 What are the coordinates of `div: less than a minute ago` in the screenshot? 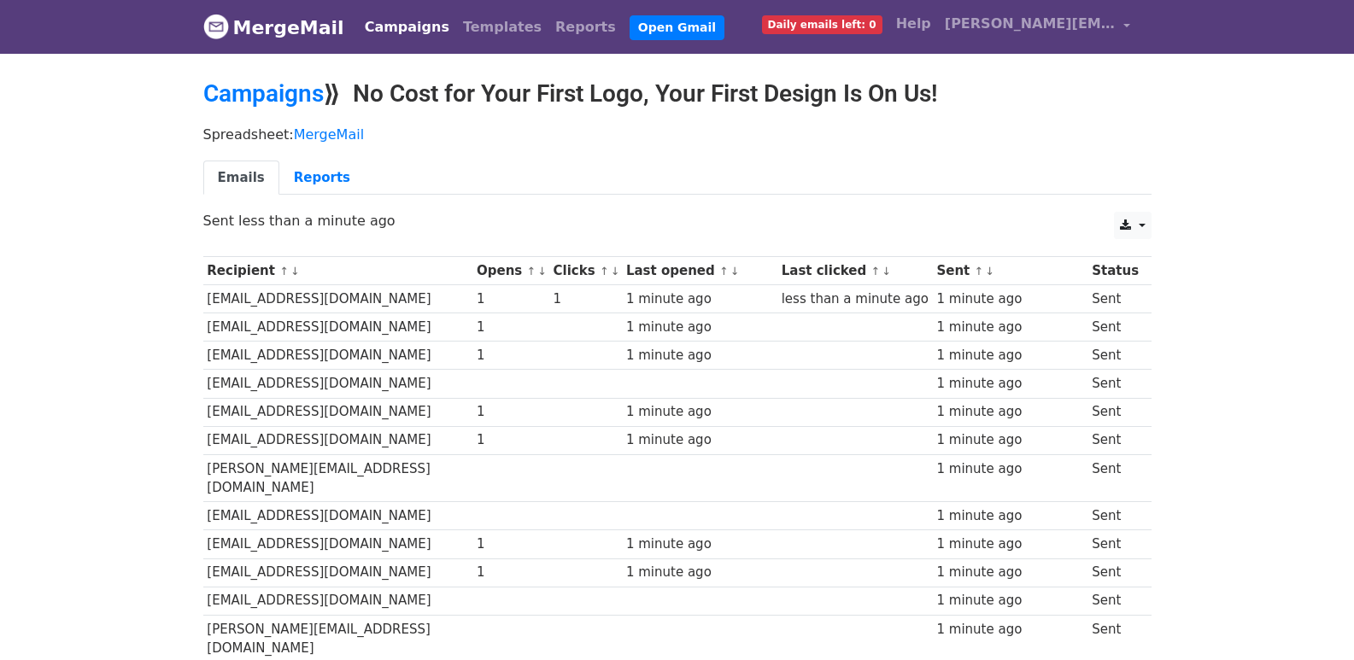 It's located at (855, 299).